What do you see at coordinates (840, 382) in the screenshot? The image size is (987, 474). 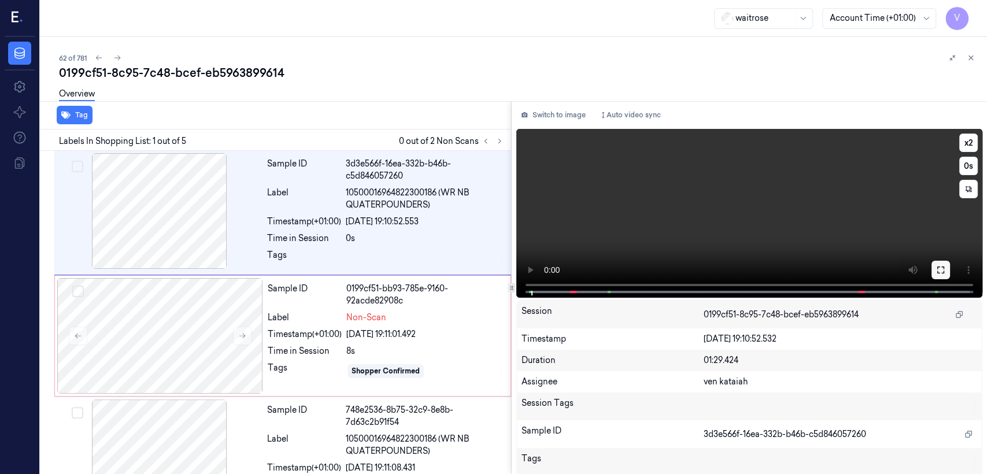 I see `div: ven kataiah` at bounding box center [840, 382].